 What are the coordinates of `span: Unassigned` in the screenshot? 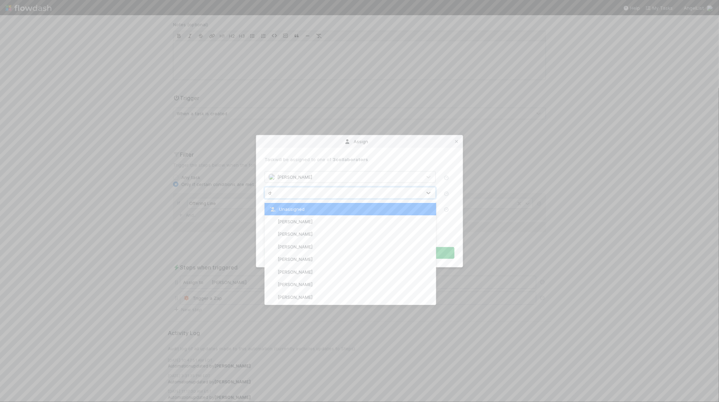 It's located at (286, 209).